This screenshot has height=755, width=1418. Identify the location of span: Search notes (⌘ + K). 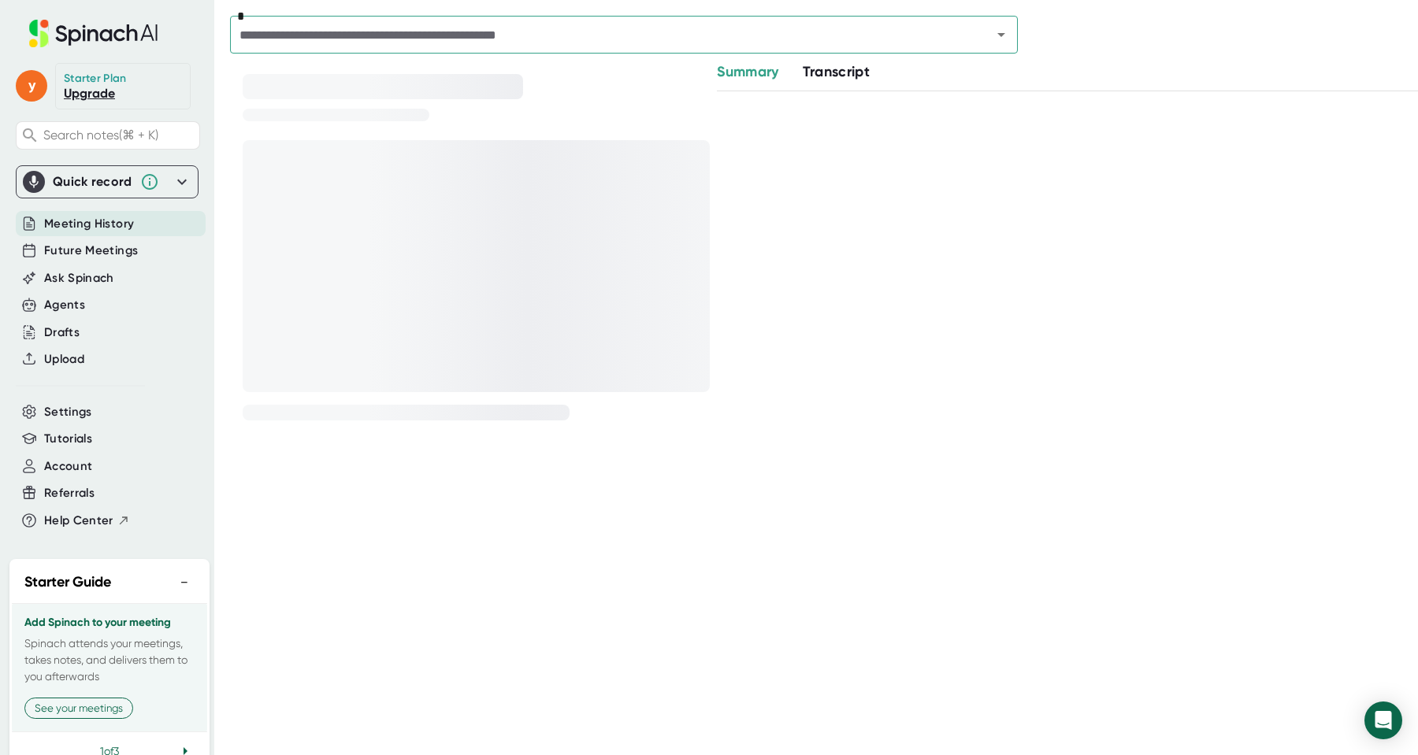
(101, 135).